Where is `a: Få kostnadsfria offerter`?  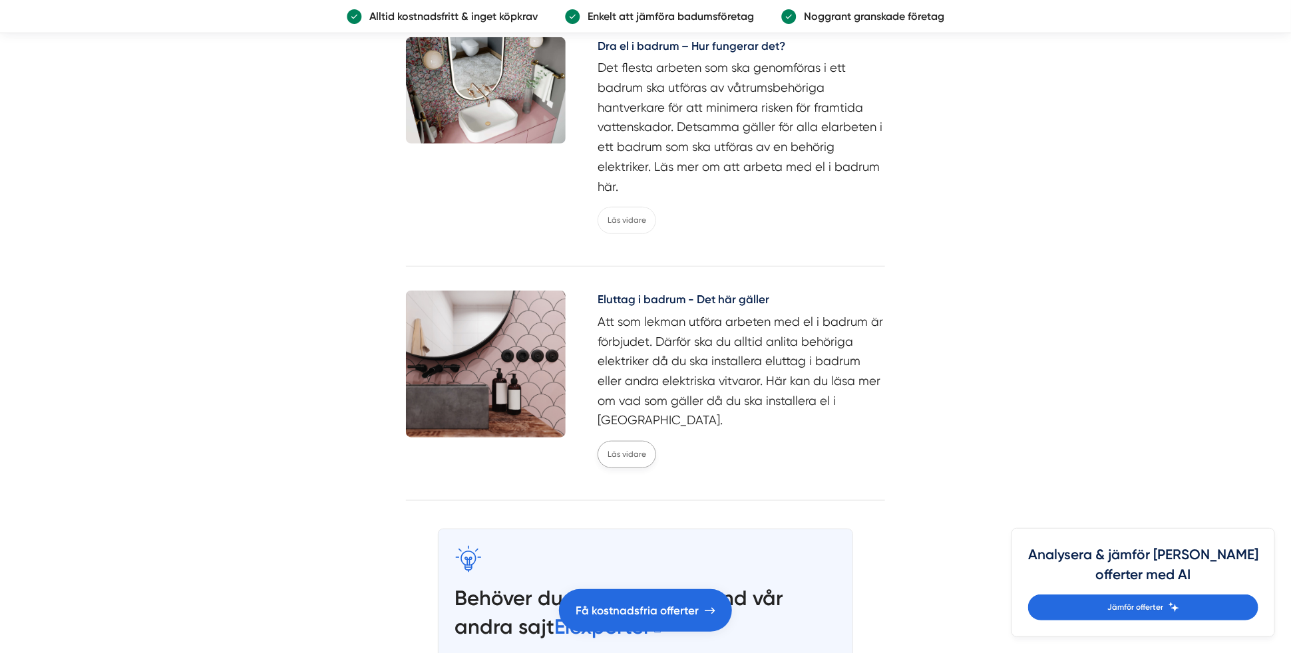
a: Få kostnadsfria offerter is located at coordinates (645, 611).